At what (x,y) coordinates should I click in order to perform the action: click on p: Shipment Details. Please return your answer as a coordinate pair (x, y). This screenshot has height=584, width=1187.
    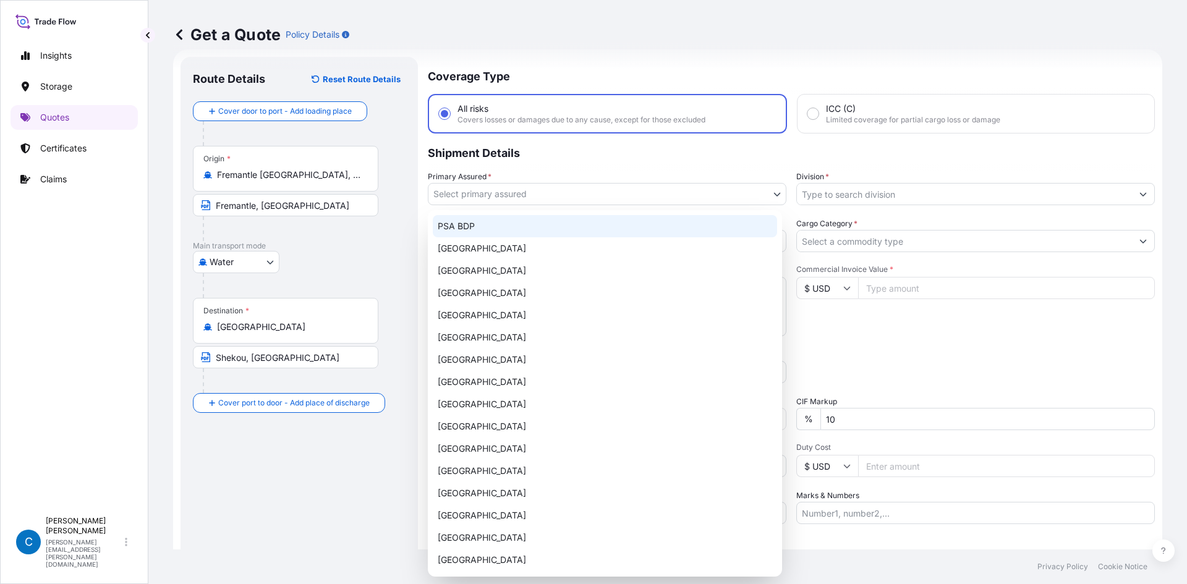
    Looking at the image, I should click on (791, 152).